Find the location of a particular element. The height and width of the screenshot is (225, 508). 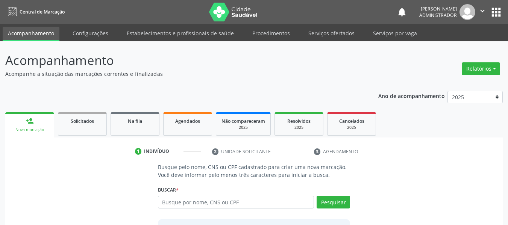

div: person_add is located at coordinates (30, 121).